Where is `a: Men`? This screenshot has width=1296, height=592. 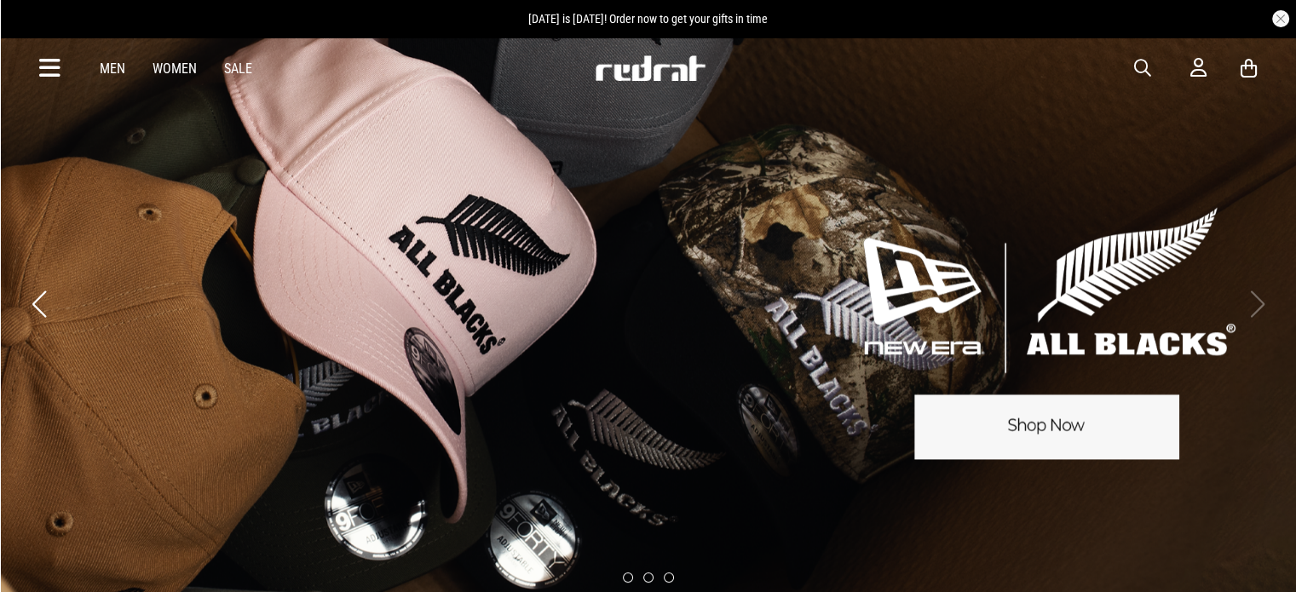
a: Men is located at coordinates (112, 68).